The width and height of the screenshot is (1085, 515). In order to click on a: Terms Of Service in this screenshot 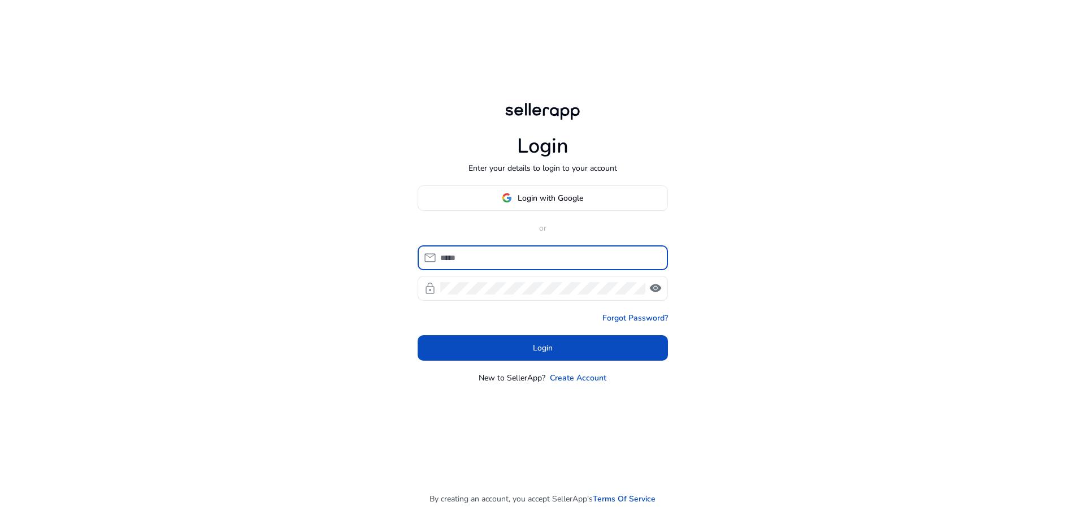, I will do `click(624, 499)`.